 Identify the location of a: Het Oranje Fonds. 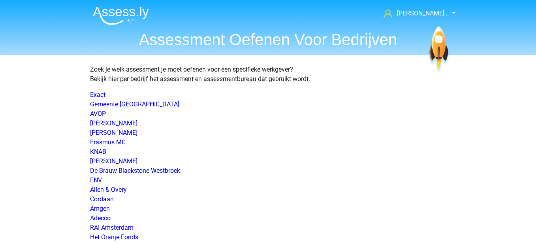
(114, 237).